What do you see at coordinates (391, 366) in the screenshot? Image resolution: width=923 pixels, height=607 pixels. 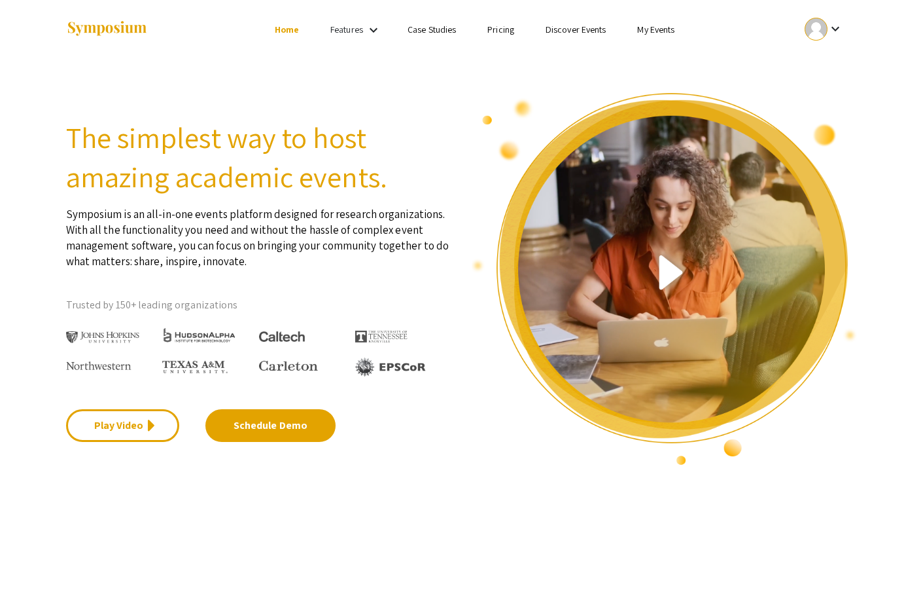 I see `img: EPSCOR` at bounding box center [391, 366].